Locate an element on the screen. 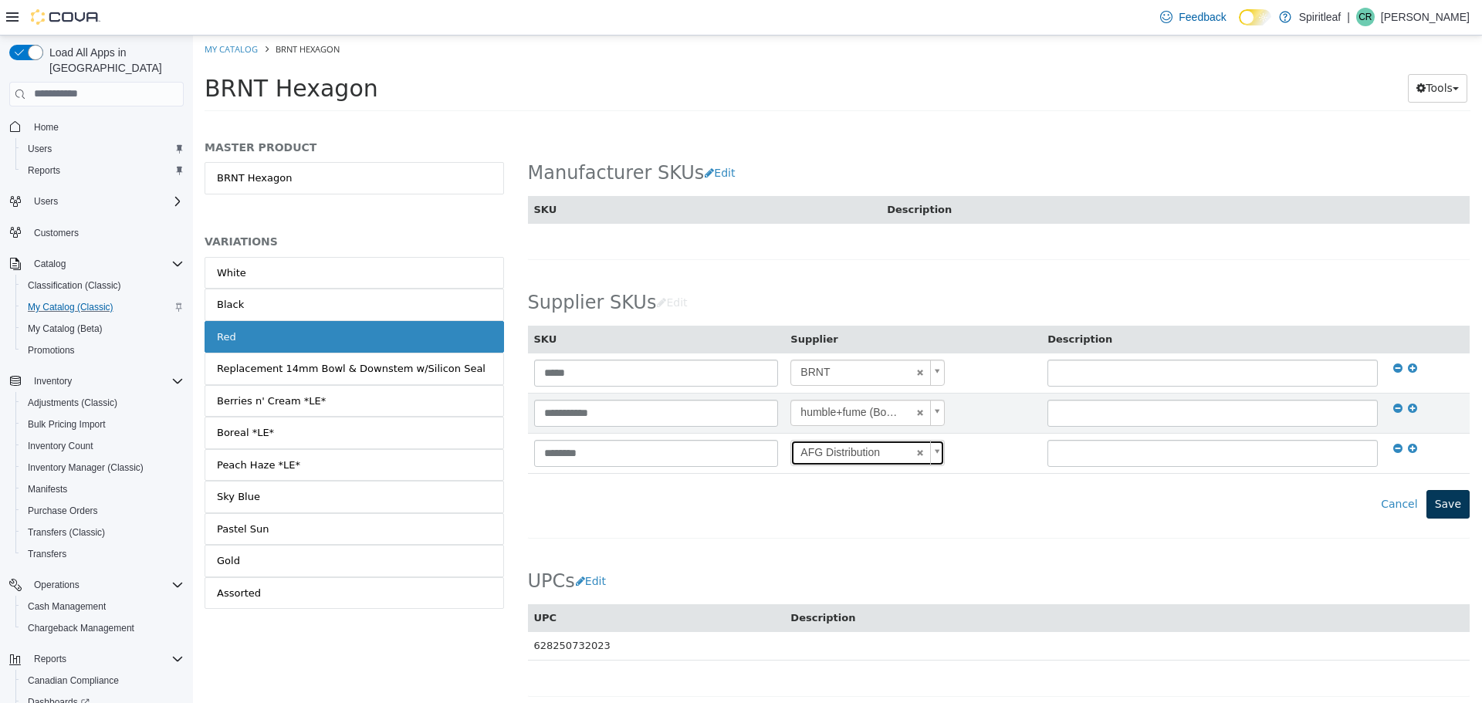 The width and height of the screenshot is (1482, 703). a: My Catalog (Classic) is located at coordinates (70, 307).